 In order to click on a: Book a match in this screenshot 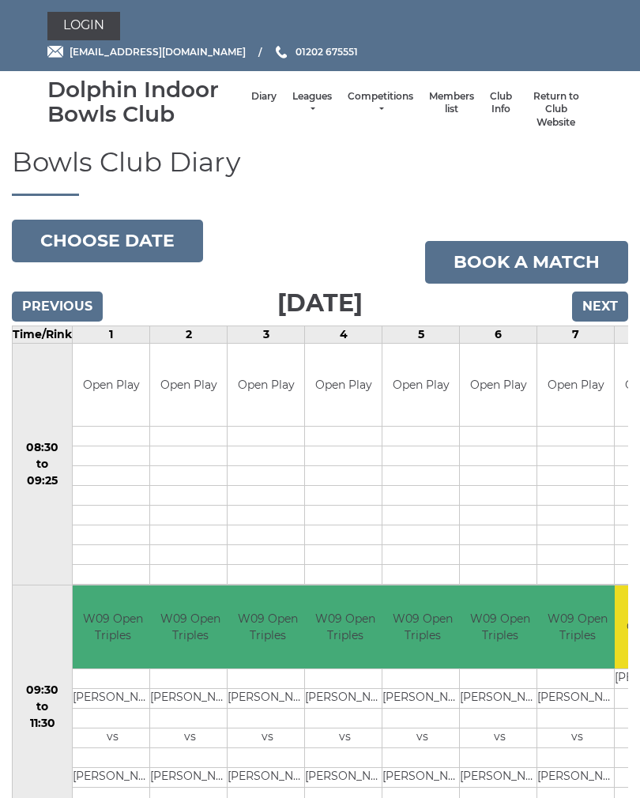, I will do `click(526, 262)`.